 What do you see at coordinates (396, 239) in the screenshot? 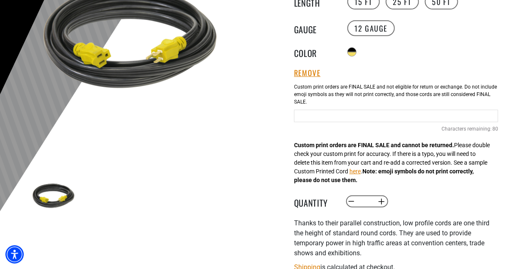
I see `p: Thanks to their parallel construction, low profile cords are one third the height of standard rou...` at bounding box center [396, 239].